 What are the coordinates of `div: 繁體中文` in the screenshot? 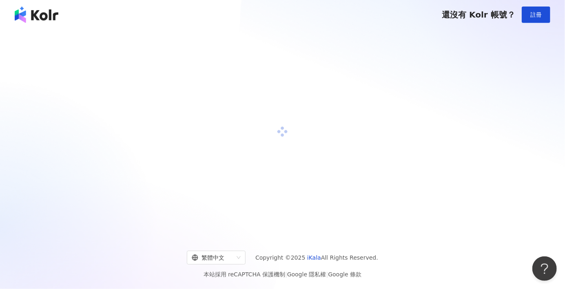 It's located at (213, 258).